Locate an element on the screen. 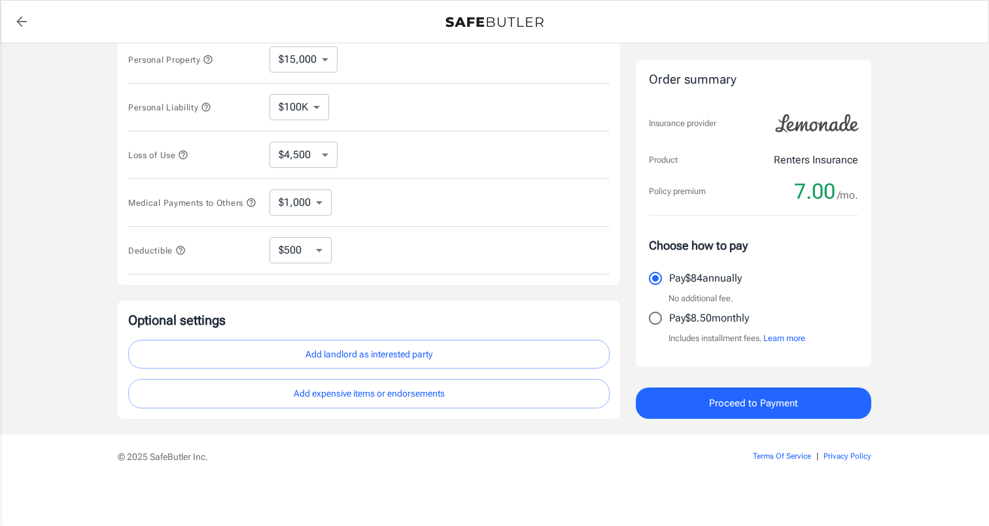 The height and width of the screenshot is (526, 989). button: Personal Liability is located at coordinates (169, 107).